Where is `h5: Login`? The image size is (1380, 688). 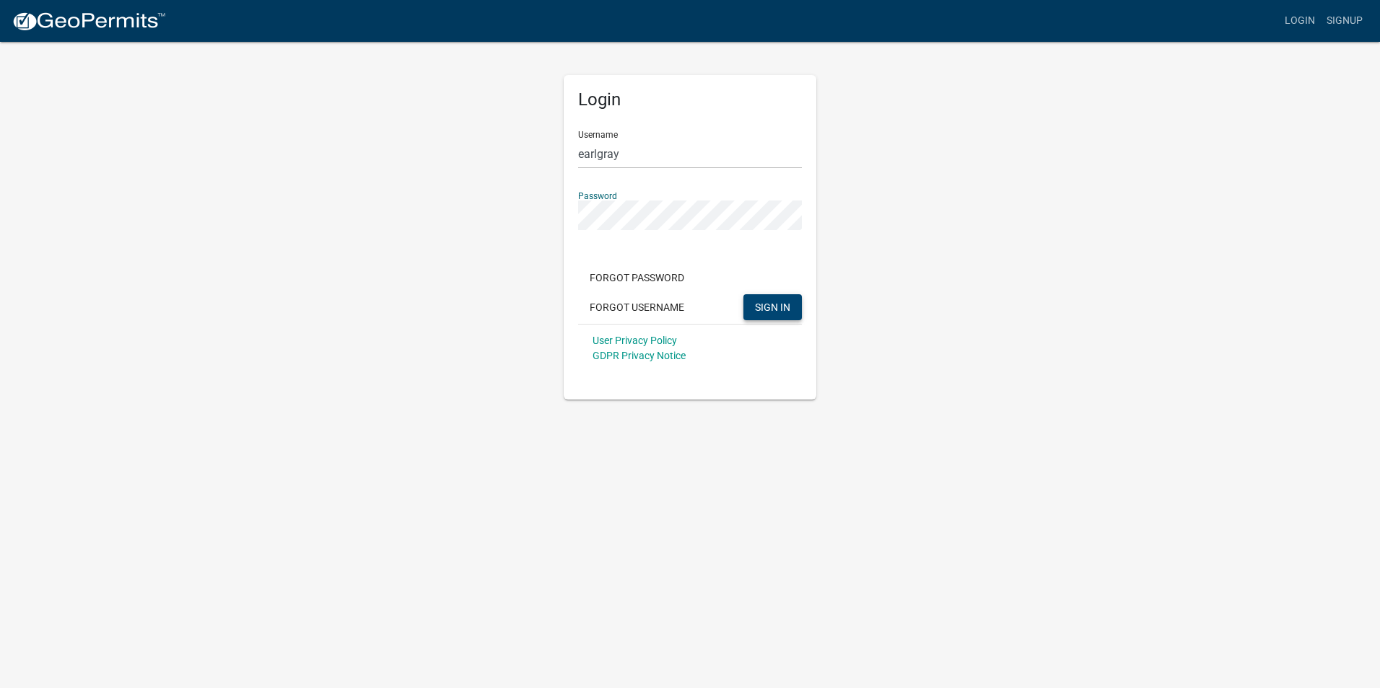
h5: Login is located at coordinates (690, 100).